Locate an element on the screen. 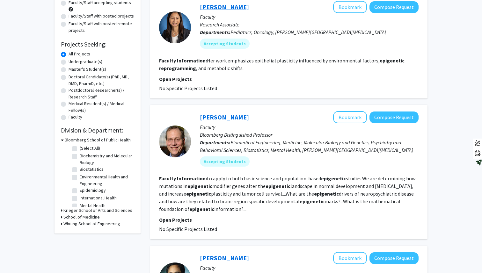 Image resolution: width=482 pixels, height=273 pixels. label: Environmental Health and Engineering is located at coordinates (106, 180).